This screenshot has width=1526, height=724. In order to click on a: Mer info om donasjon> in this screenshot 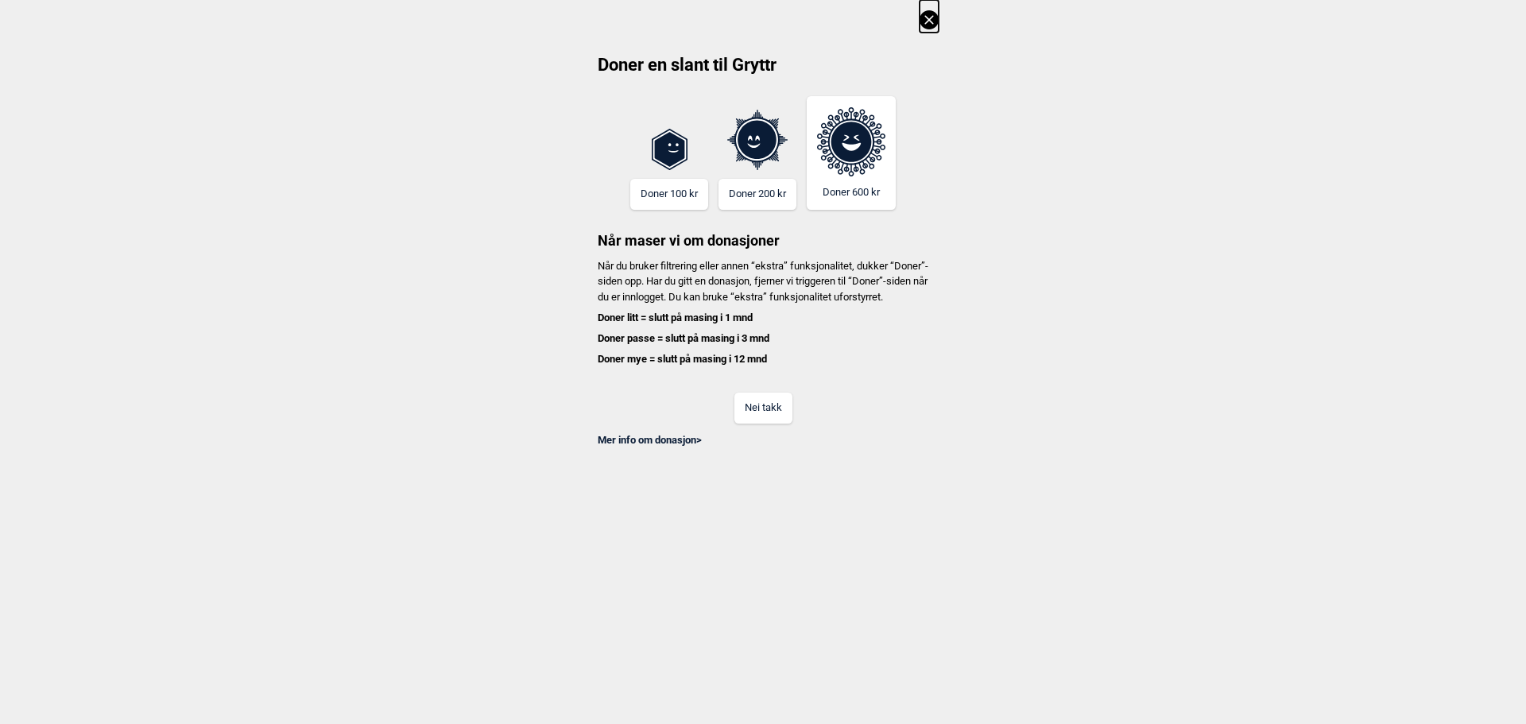, I will do `click(649, 439)`.